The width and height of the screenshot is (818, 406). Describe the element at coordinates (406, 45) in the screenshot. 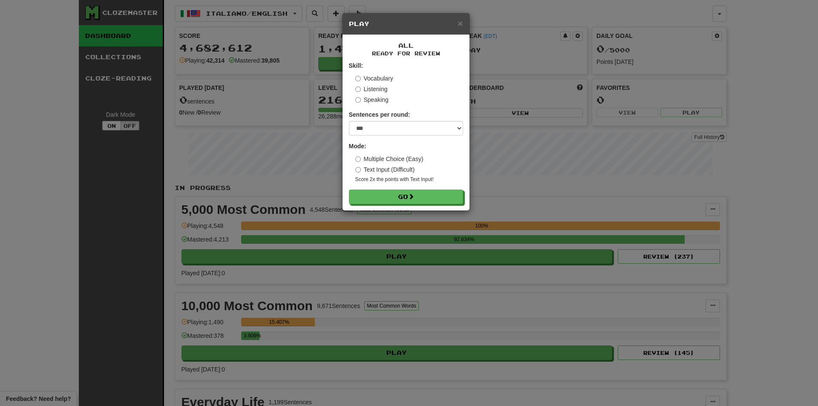

I see `span: All` at that location.